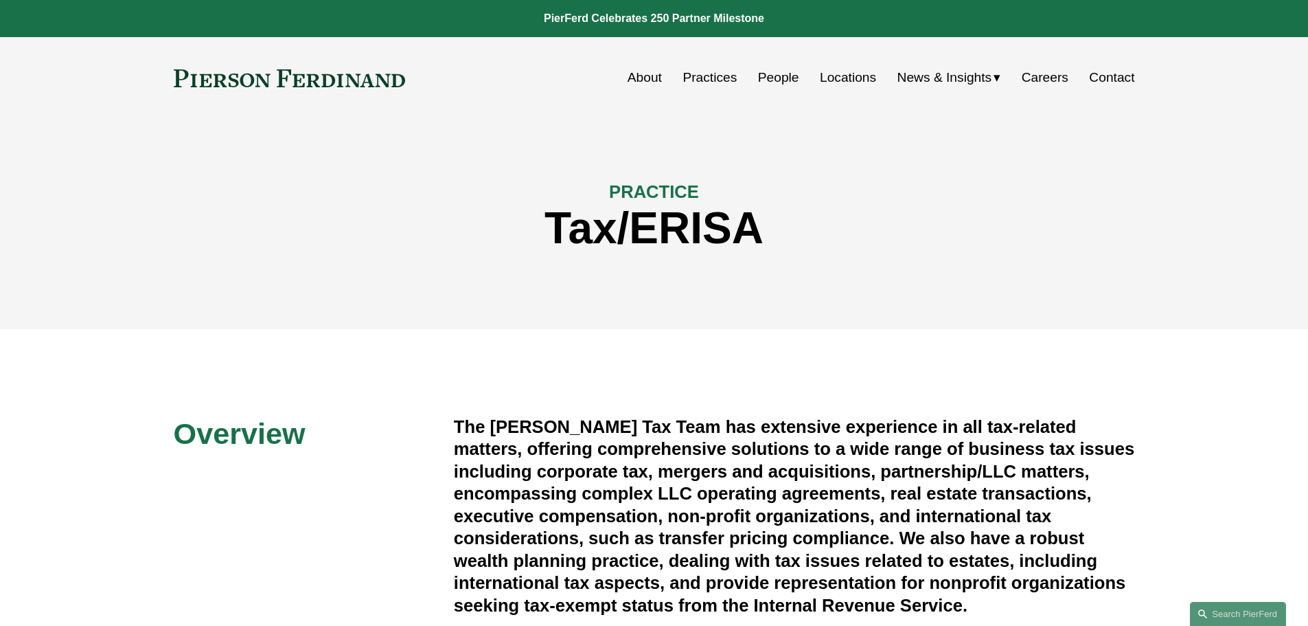  I want to click on a: Practices, so click(709, 78).